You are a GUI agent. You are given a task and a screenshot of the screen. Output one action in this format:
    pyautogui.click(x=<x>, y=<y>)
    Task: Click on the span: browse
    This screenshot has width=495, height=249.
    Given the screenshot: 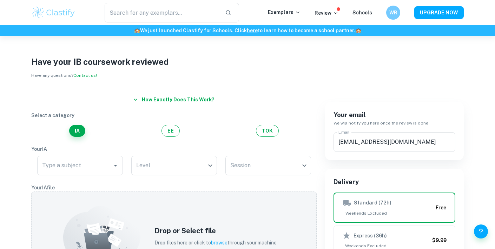 What is the action you would take?
    pyautogui.click(x=219, y=243)
    